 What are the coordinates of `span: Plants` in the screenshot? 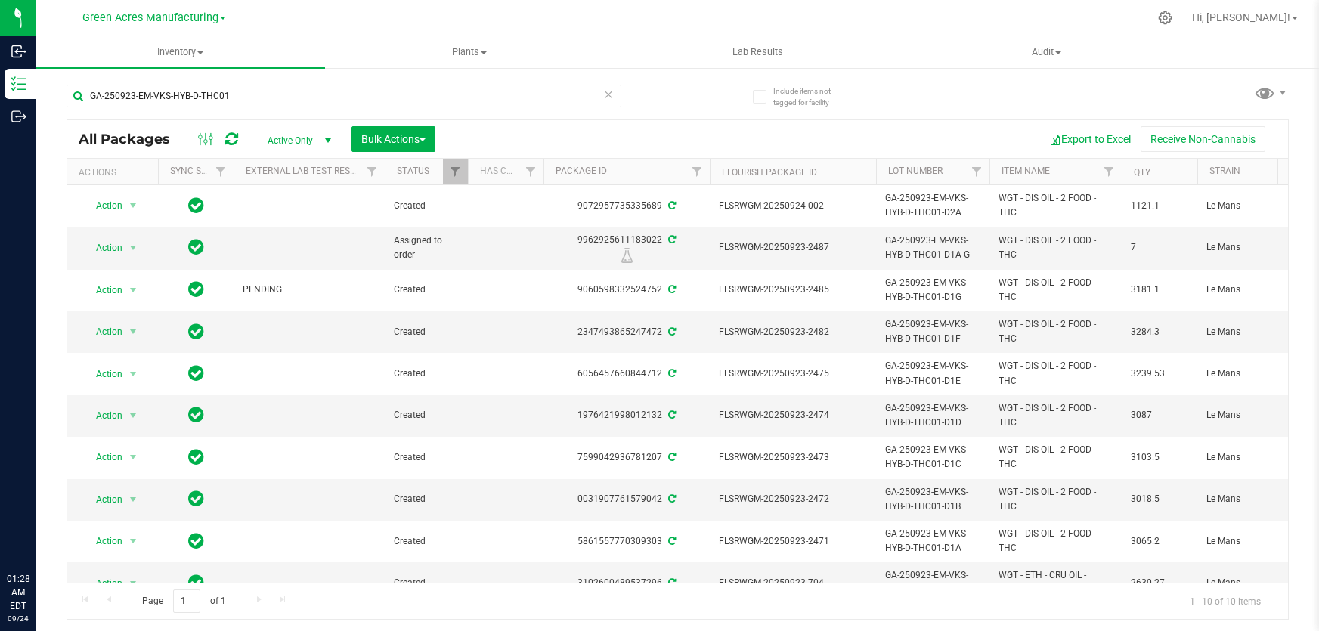 It's located at (470, 52).